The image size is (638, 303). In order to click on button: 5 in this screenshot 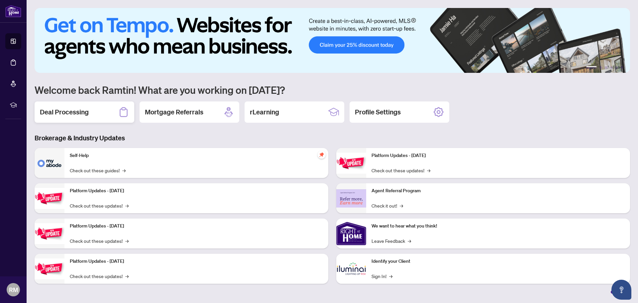, I will do `click(617, 67)`.